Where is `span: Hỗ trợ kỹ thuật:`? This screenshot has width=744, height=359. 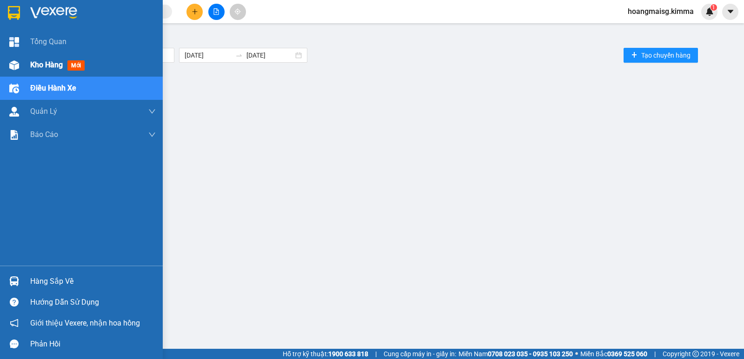 span: Hỗ trợ kỹ thuật: is located at coordinates (325, 354).